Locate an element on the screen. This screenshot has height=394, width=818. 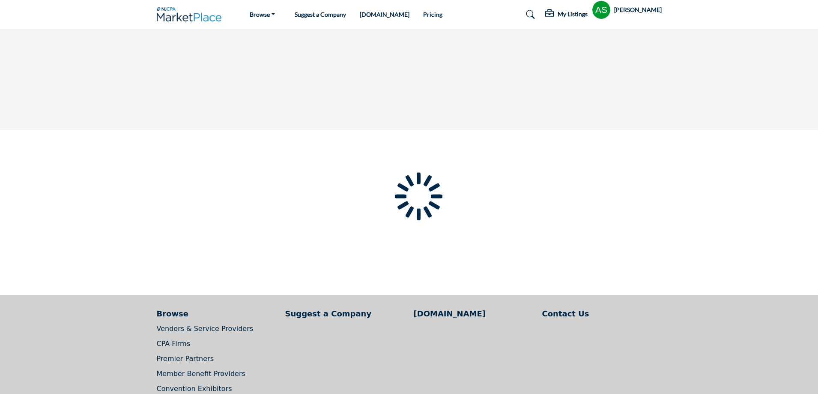
div: My Listings is located at coordinates (566, 15).